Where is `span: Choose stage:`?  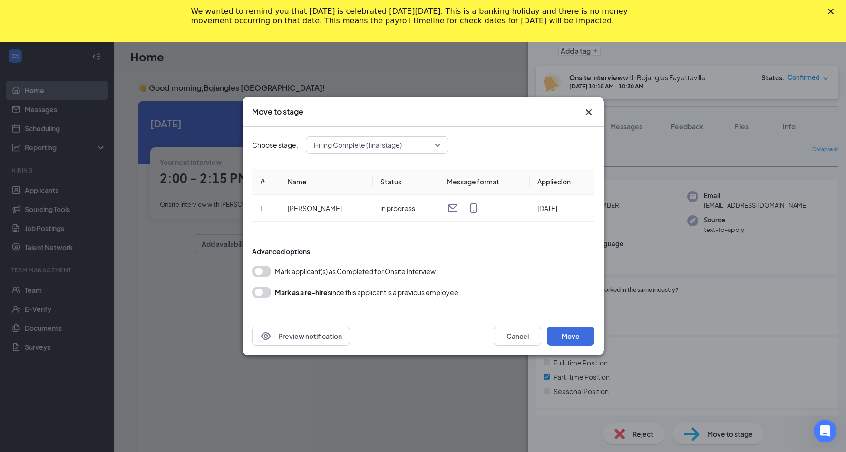 span: Choose stage: is located at coordinates (275, 145).